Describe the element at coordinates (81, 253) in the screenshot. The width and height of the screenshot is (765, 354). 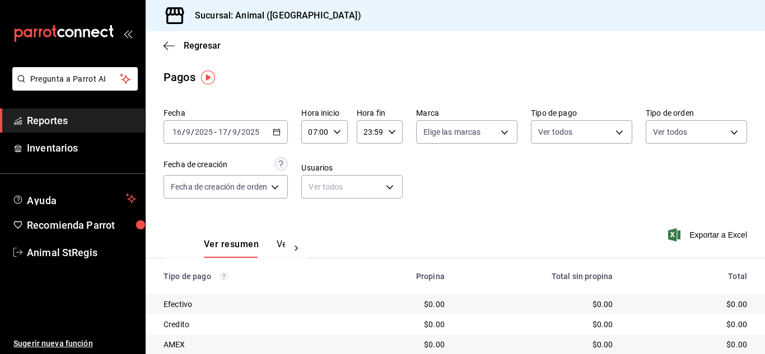
I see `span: Animal StRegis` at that location.